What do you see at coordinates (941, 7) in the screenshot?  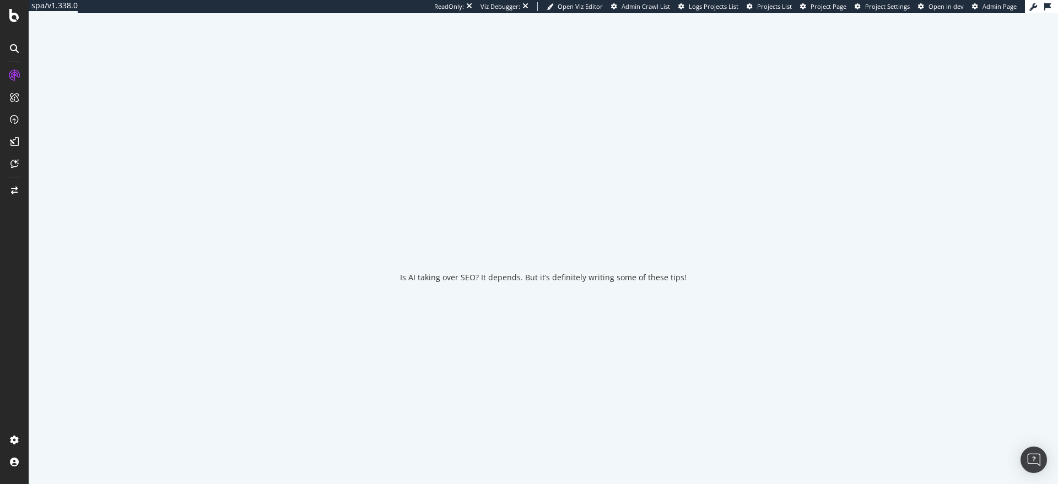 I see `a: Open in dev` at bounding box center [941, 7].